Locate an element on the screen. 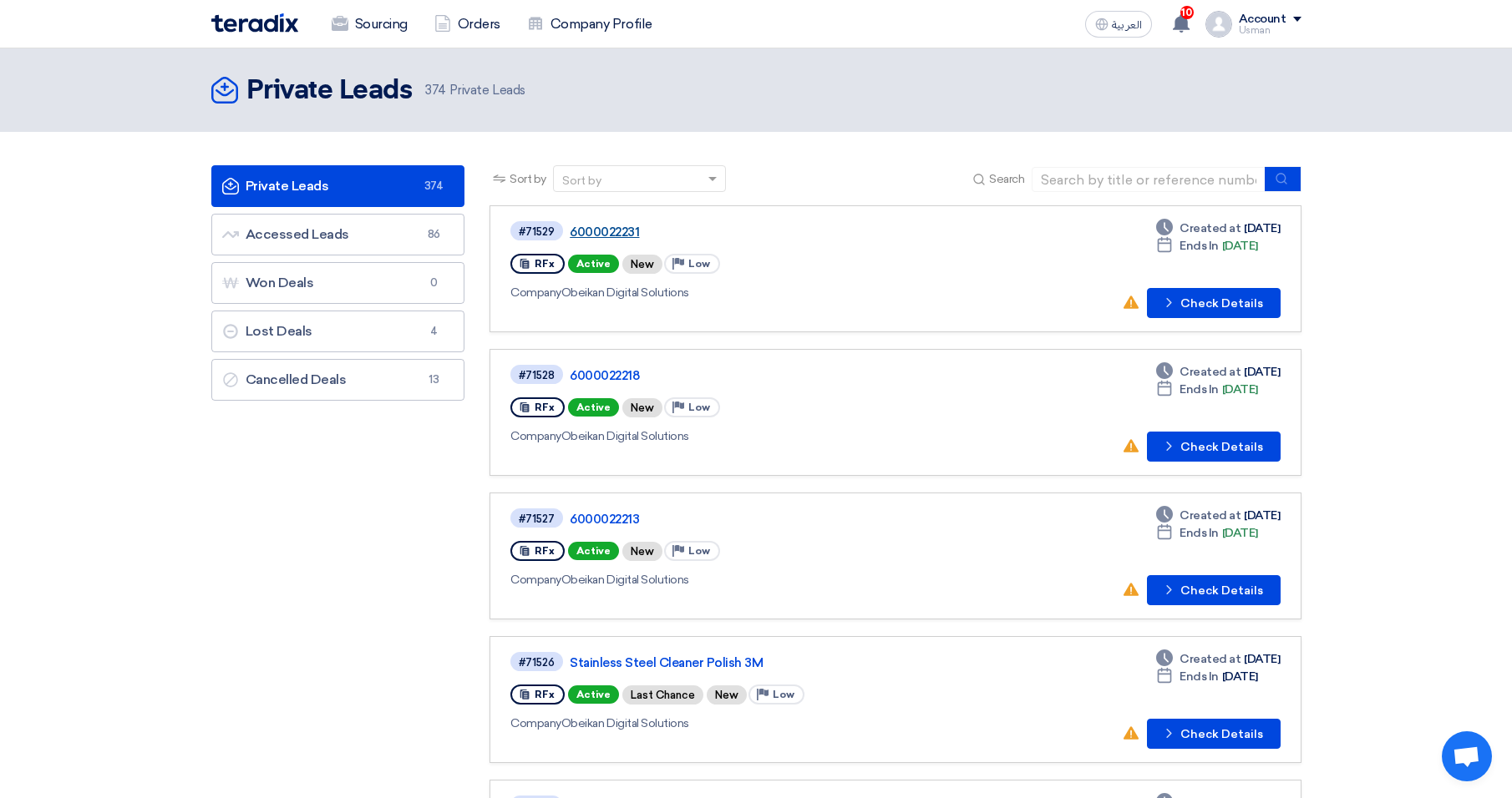  a: Accessed Leads86 is located at coordinates (339, 235).